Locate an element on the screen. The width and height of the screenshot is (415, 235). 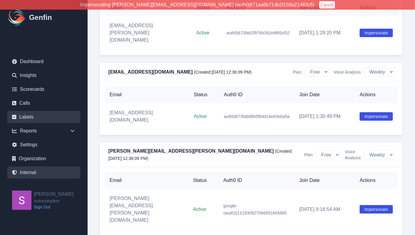
div: Reports is located at coordinates (44, 131).